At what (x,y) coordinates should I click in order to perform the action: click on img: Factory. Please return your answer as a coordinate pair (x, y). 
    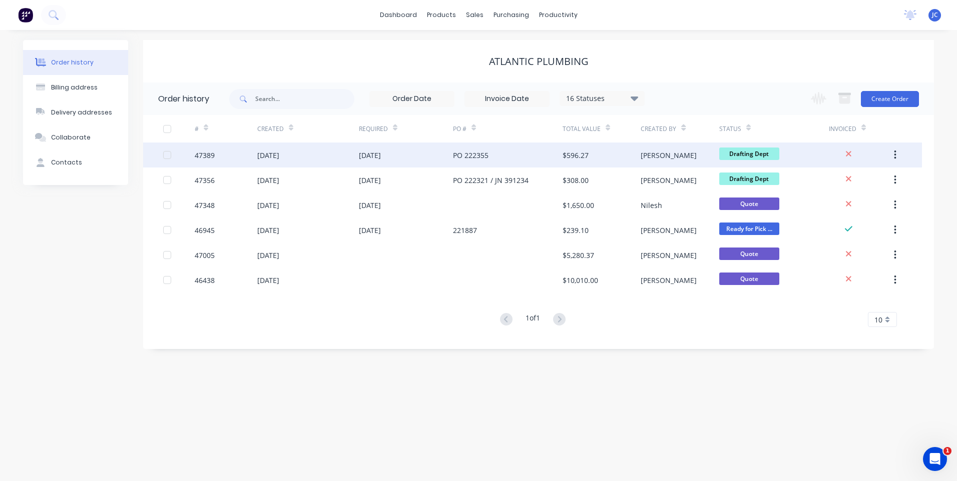
    Looking at the image, I should click on (26, 15).